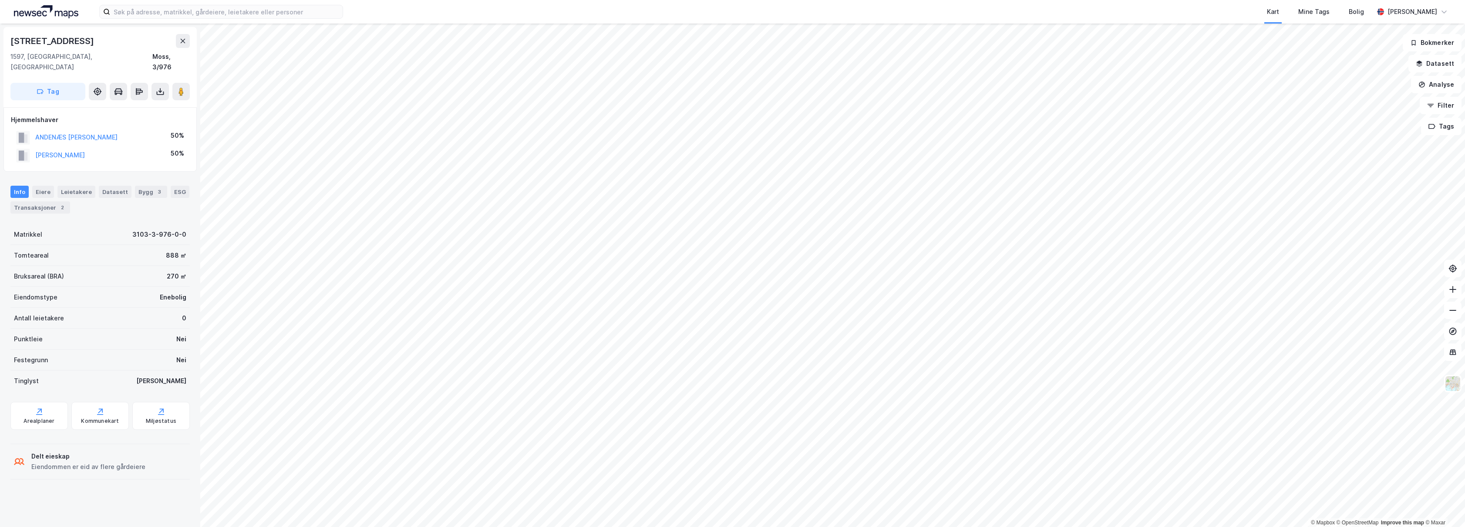  I want to click on div: Eiendomstype, so click(36, 297).